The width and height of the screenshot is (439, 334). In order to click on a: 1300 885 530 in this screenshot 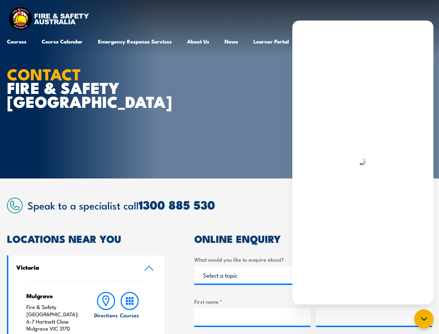, I will do `click(177, 204)`.